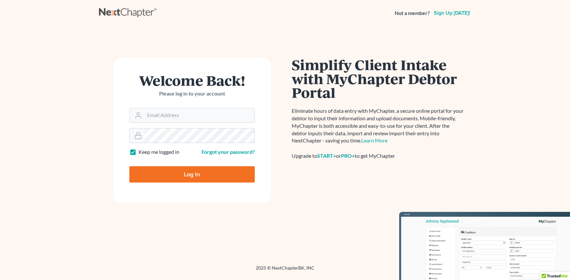 The height and width of the screenshot is (280, 570). Describe the element at coordinates (412, 13) in the screenshot. I see `strong: Not a member?` at that location.